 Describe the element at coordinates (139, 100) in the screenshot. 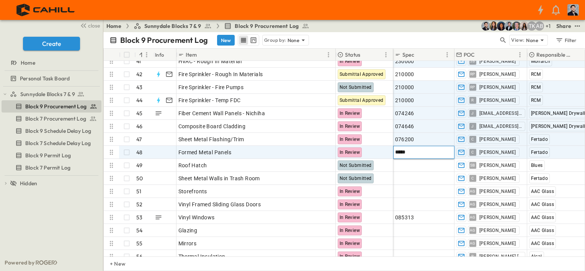

I see `p: 44` at that location.